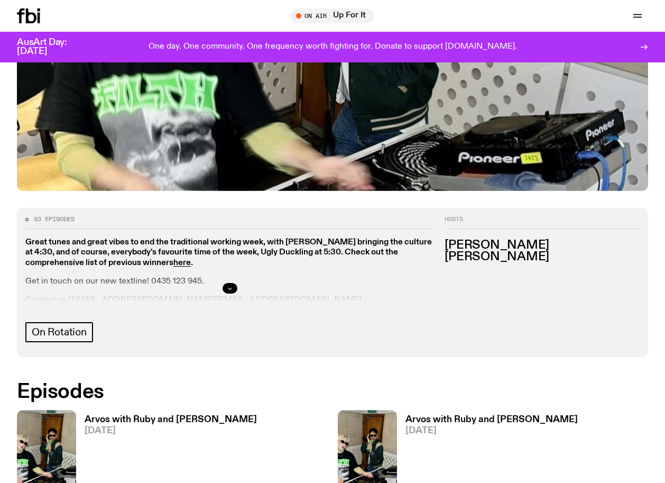 The width and height of the screenshot is (665, 483). I want to click on span: On Rotation, so click(59, 332).